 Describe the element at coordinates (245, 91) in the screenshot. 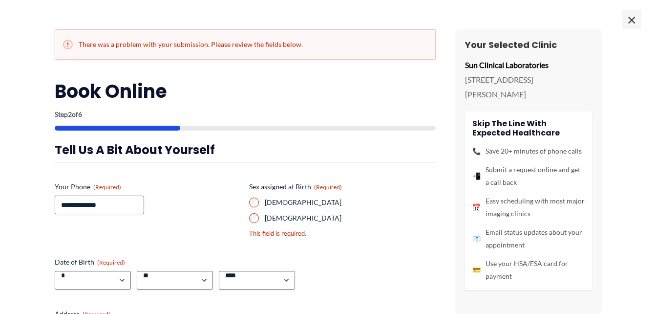

I see `h2: Book Online` at that location.